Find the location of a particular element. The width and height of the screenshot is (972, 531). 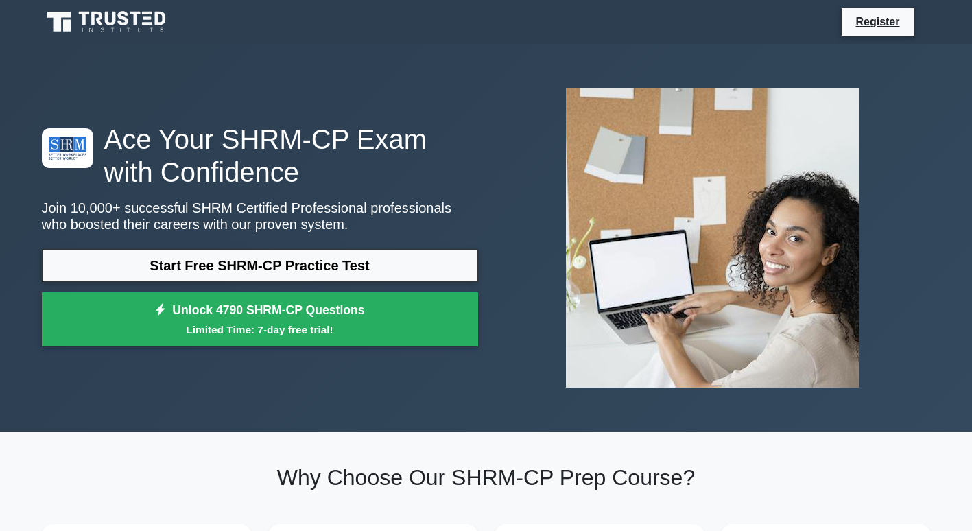

h2: Why Choose Our SHRM-CP Prep Course? is located at coordinates (486, 478).